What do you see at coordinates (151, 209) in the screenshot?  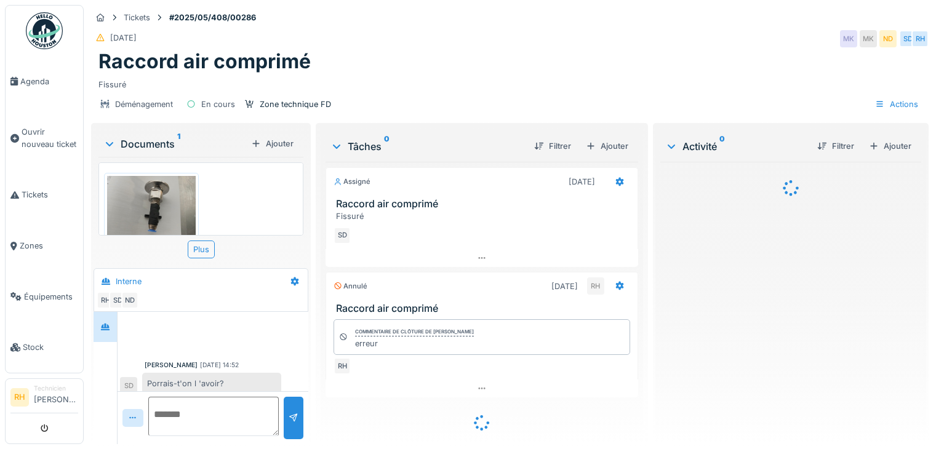 I see `img: ca1hqqwsnbb02ynqq3gb7981k4rw` at bounding box center [151, 209].